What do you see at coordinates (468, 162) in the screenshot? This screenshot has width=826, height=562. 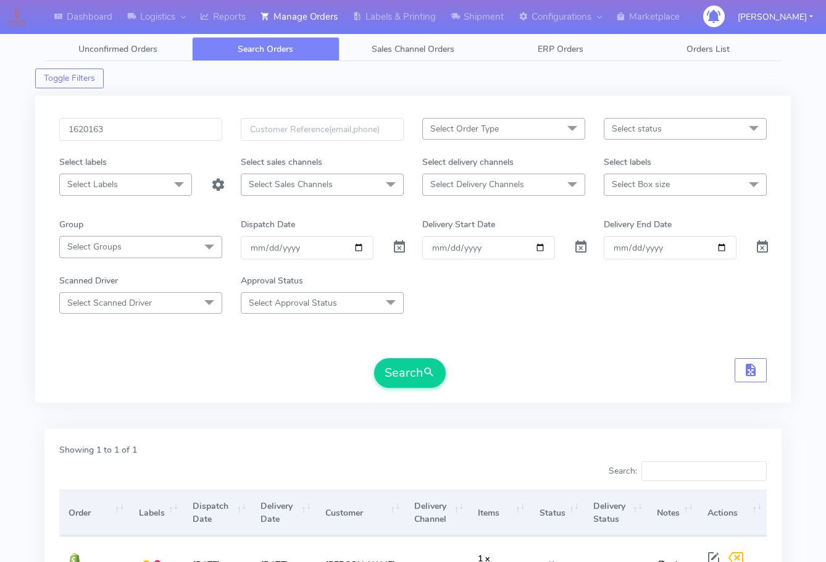 I see `label: Select delivery channels` at bounding box center [468, 162].